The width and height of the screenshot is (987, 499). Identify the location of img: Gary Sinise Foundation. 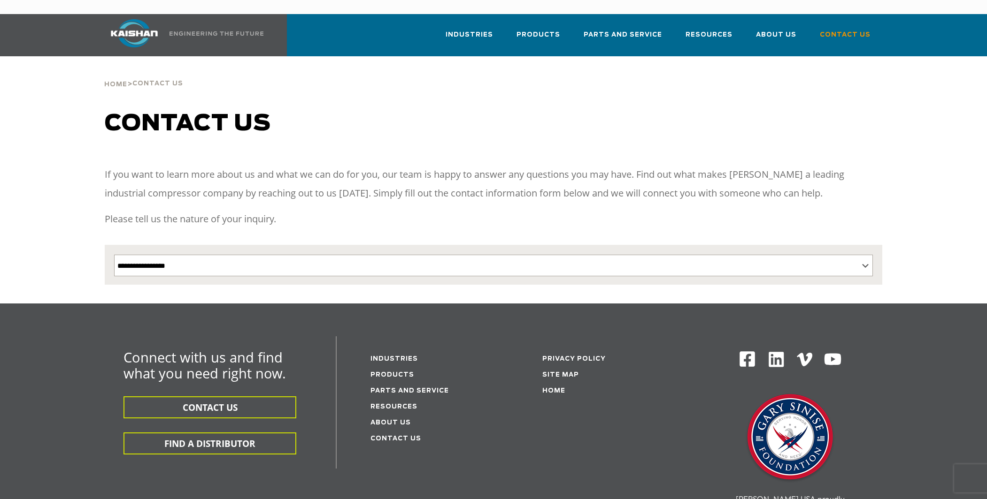
(790, 438).